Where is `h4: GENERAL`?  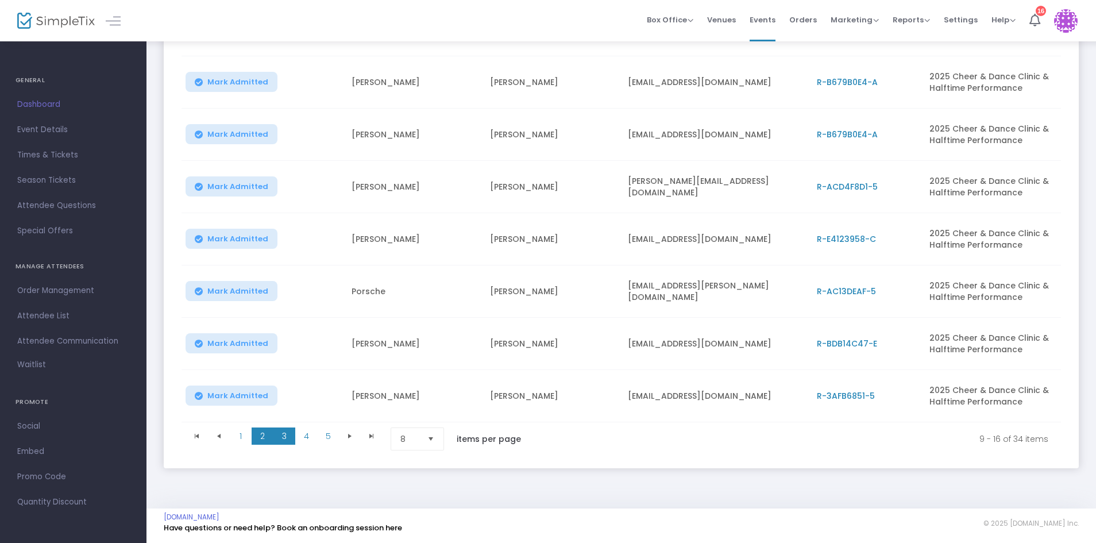
h4: GENERAL is located at coordinates (73, 80).